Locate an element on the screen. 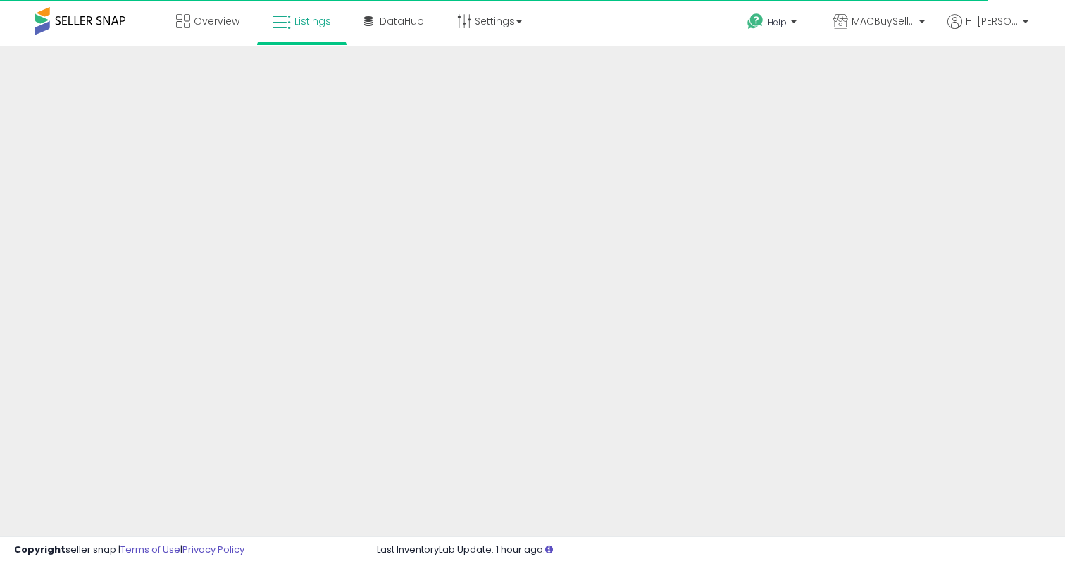 The width and height of the screenshot is (1065, 564). div: Last InventoryLab Update: 1 hour ago. is located at coordinates (714, 550).